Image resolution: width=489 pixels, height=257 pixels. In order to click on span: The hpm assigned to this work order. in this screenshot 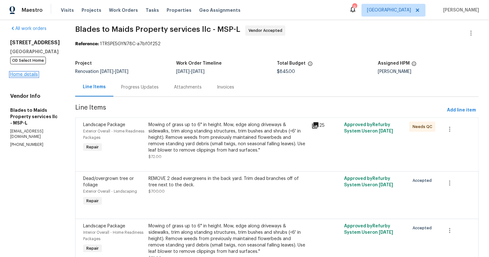, I will do `click(414, 65)`.